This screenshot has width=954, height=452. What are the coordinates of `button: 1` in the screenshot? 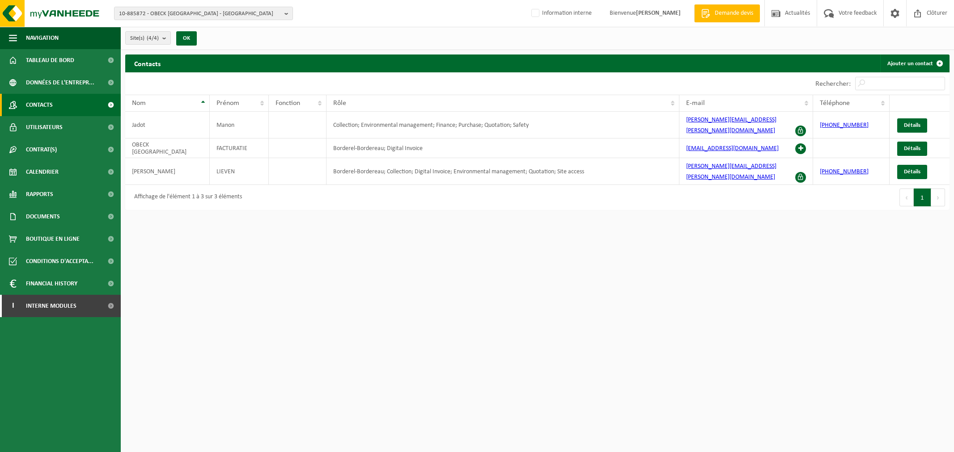 It's located at (922, 198).